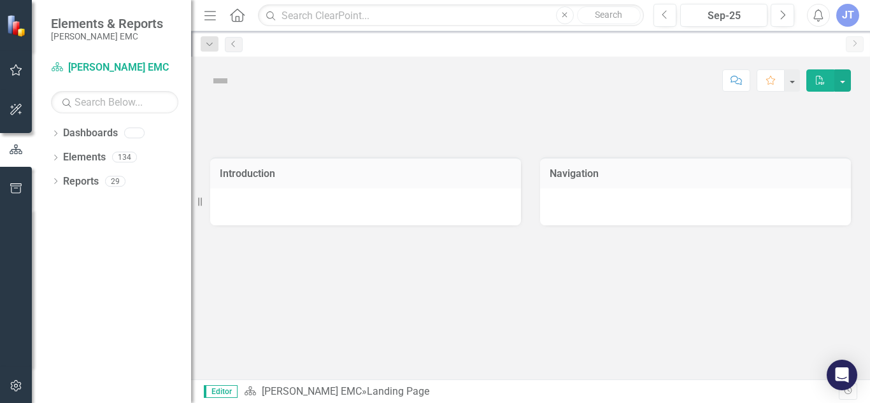  What do you see at coordinates (848, 15) in the screenshot?
I see `div: JT` at bounding box center [848, 15].